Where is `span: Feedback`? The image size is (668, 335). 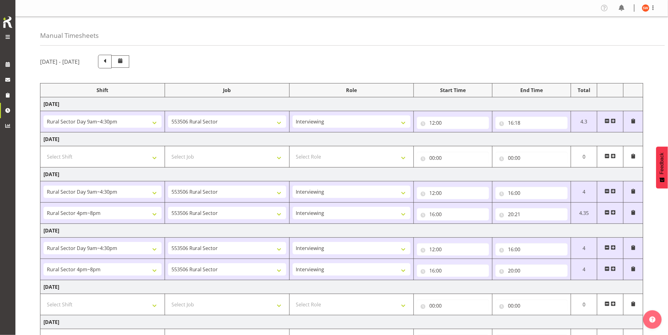
span: Feedback is located at coordinates (662, 164).